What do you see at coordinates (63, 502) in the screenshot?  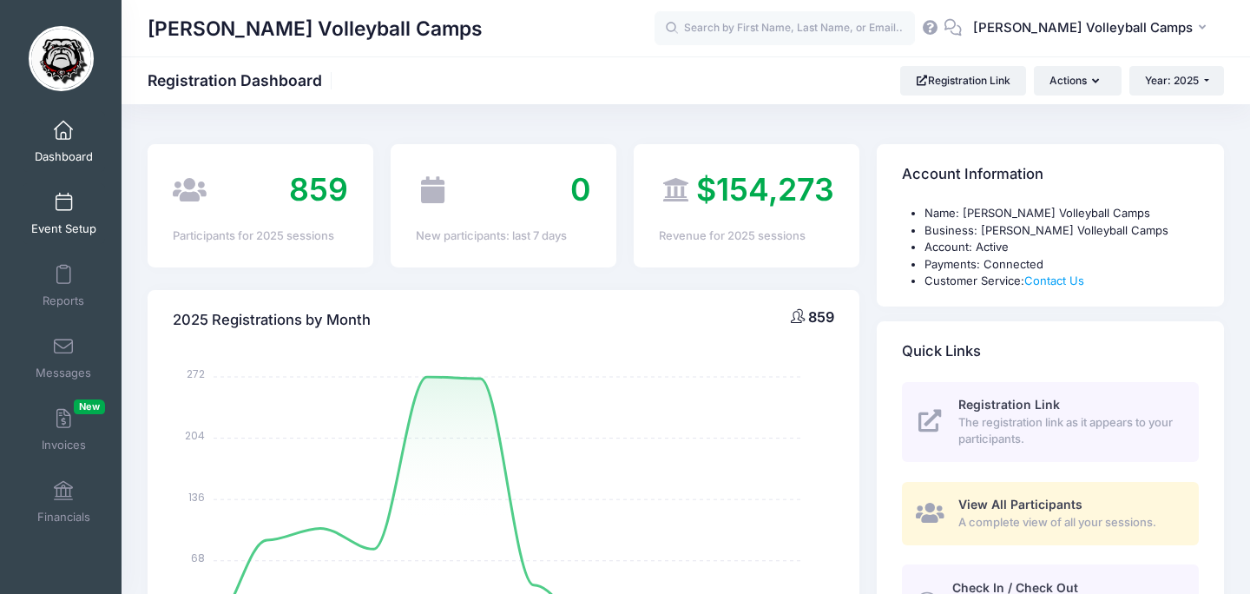 I see `a: Financials` at bounding box center [63, 502].